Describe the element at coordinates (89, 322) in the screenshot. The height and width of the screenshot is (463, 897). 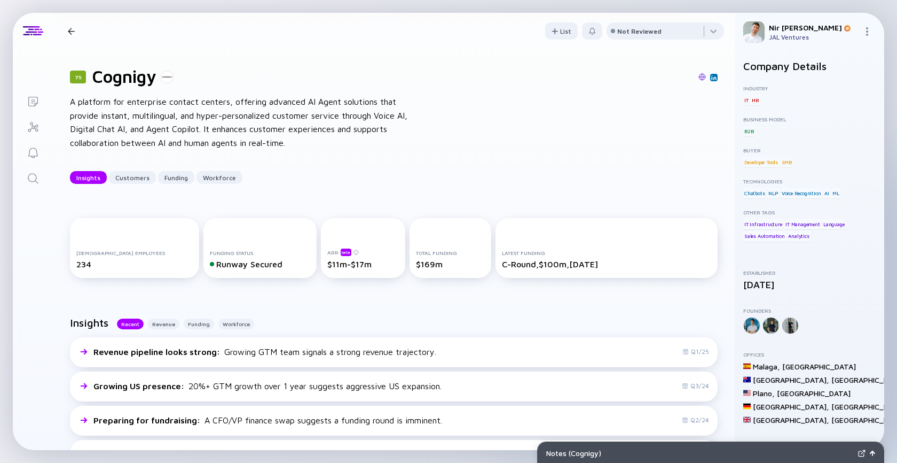
I see `h2: Insights` at that location.